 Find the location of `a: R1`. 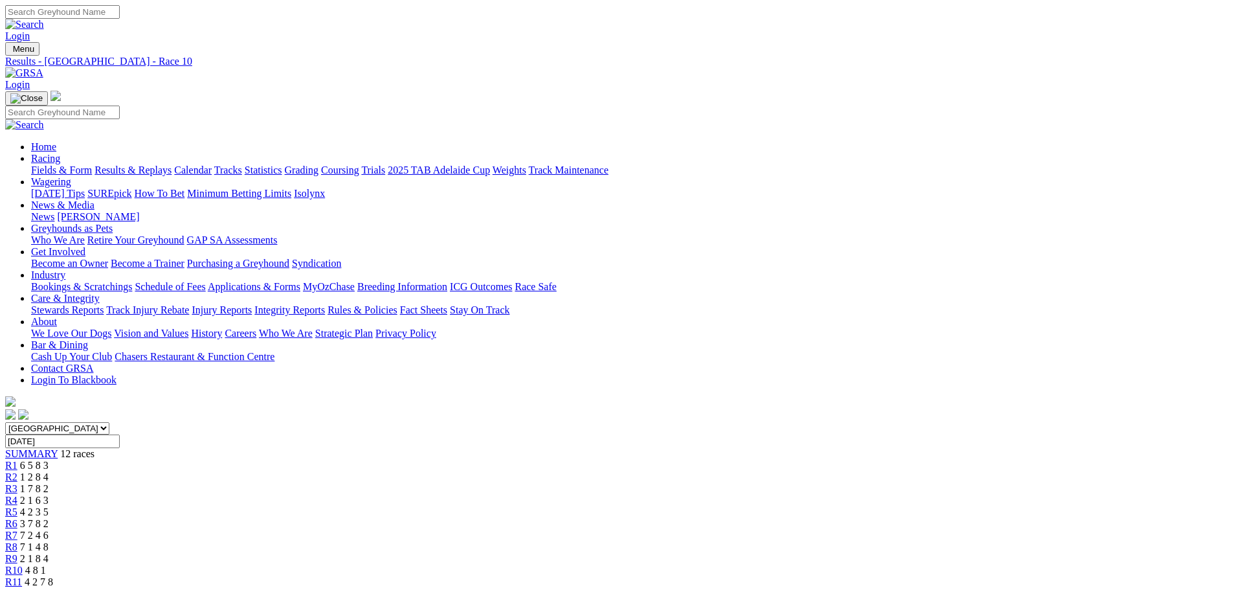

a: R1 is located at coordinates (11, 465).